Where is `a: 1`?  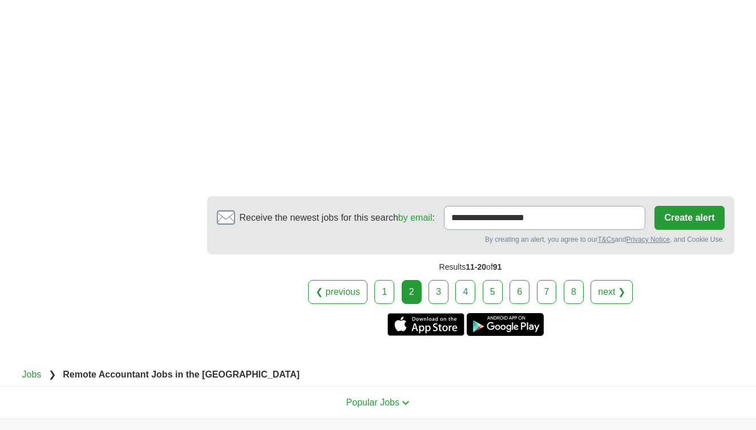
a: 1 is located at coordinates (384, 292).